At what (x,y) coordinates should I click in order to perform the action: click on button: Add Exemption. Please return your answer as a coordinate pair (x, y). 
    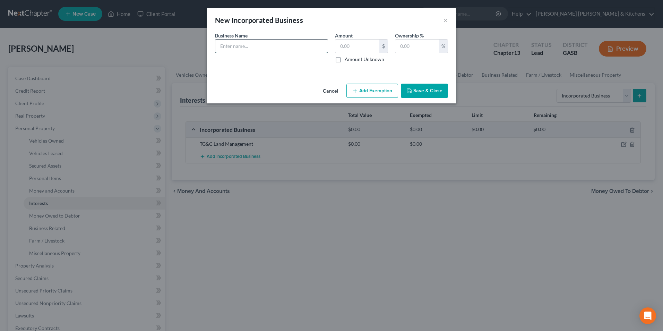
    Looking at the image, I should click on (372, 91).